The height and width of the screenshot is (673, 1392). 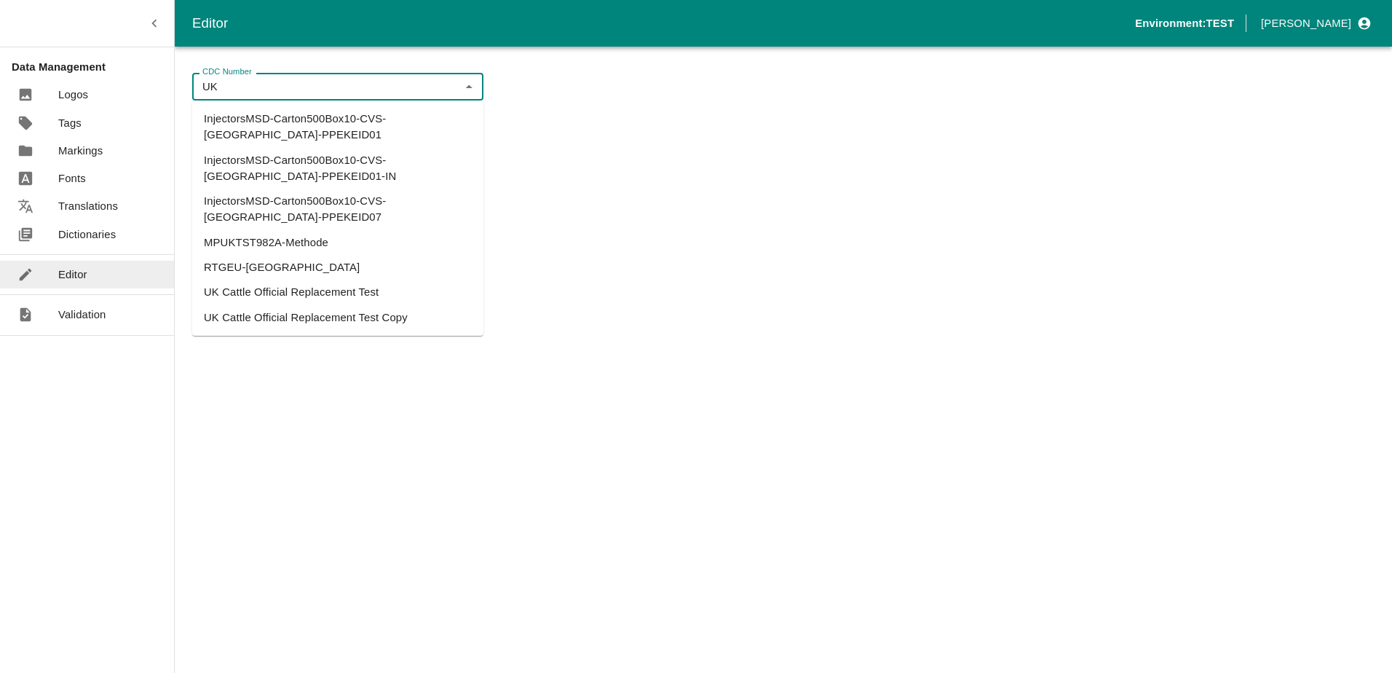 What do you see at coordinates (72, 178) in the screenshot?
I see `p: Fonts` at bounding box center [72, 178].